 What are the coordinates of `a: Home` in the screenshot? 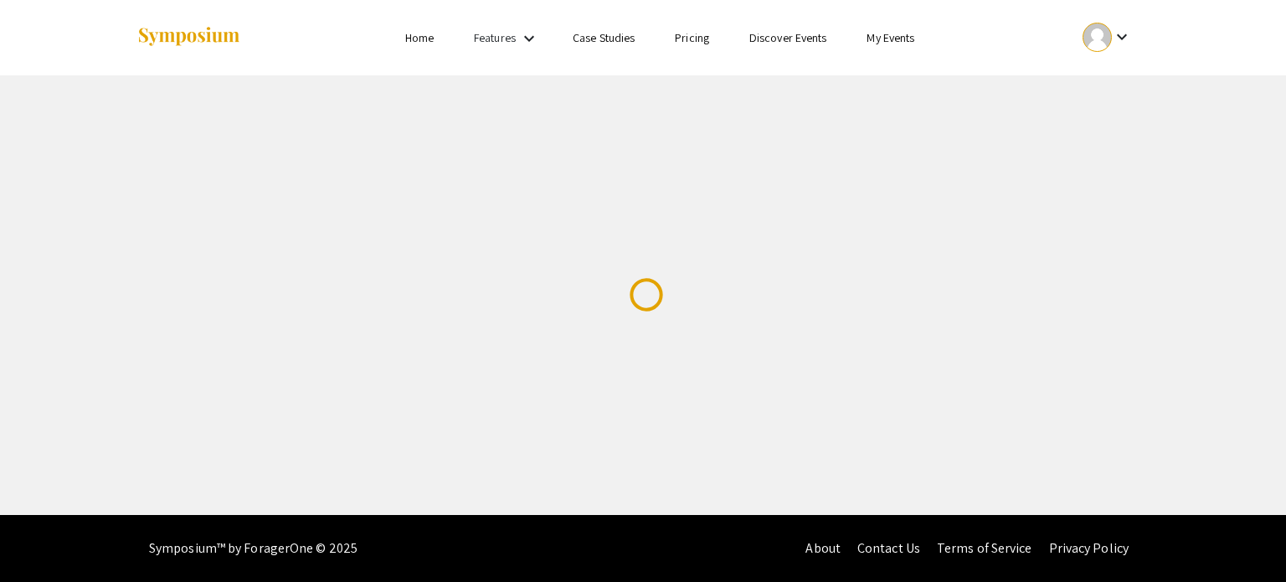 It's located at (419, 38).